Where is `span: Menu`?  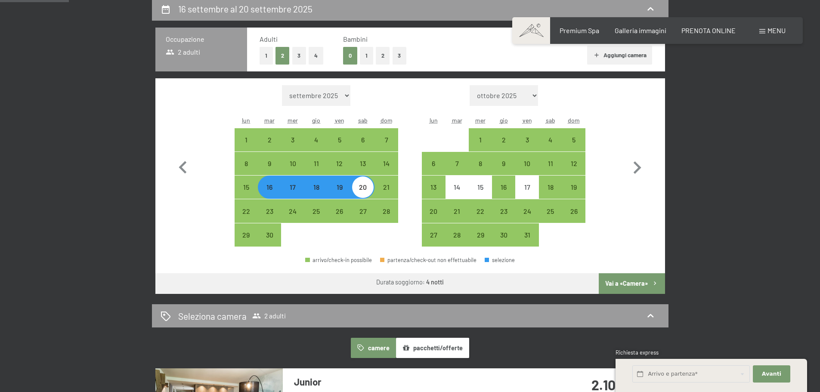 span: Menu is located at coordinates (776, 30).